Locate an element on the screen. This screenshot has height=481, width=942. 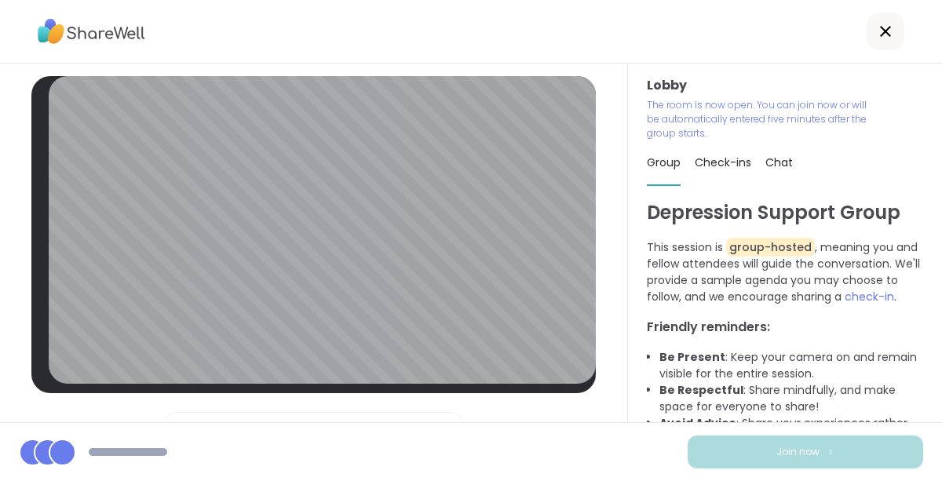
span: check-in is located at coordinates (869, 297).